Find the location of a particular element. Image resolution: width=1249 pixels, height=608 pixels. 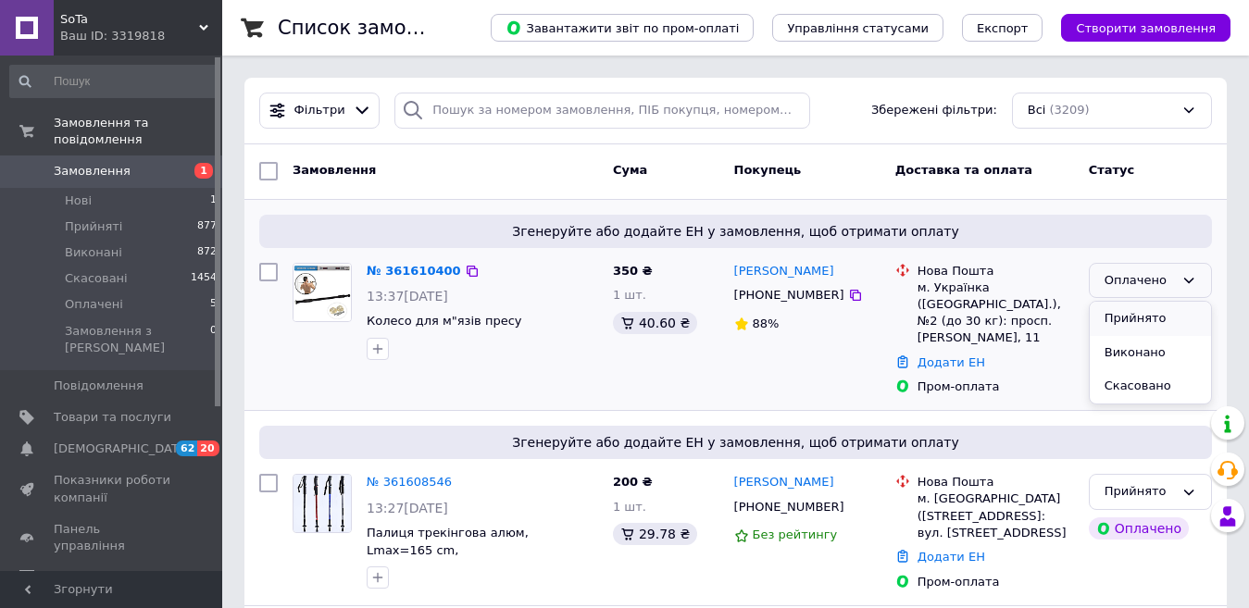

span: Скасовані is located at coordinates (96, 279).